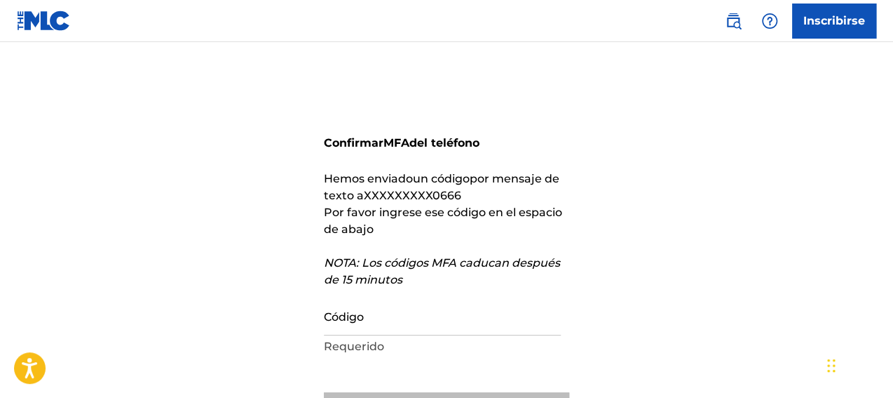 This screenshot has height=398, width=893. Describe the element at coordinates (443, 220) in the screenshot. I see `font: Por favor ingrese ese código en el espacio de abajo` at that location.